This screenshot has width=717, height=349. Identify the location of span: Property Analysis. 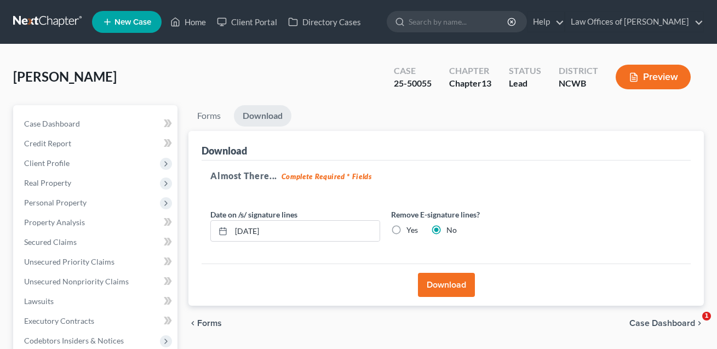
(54, 222).